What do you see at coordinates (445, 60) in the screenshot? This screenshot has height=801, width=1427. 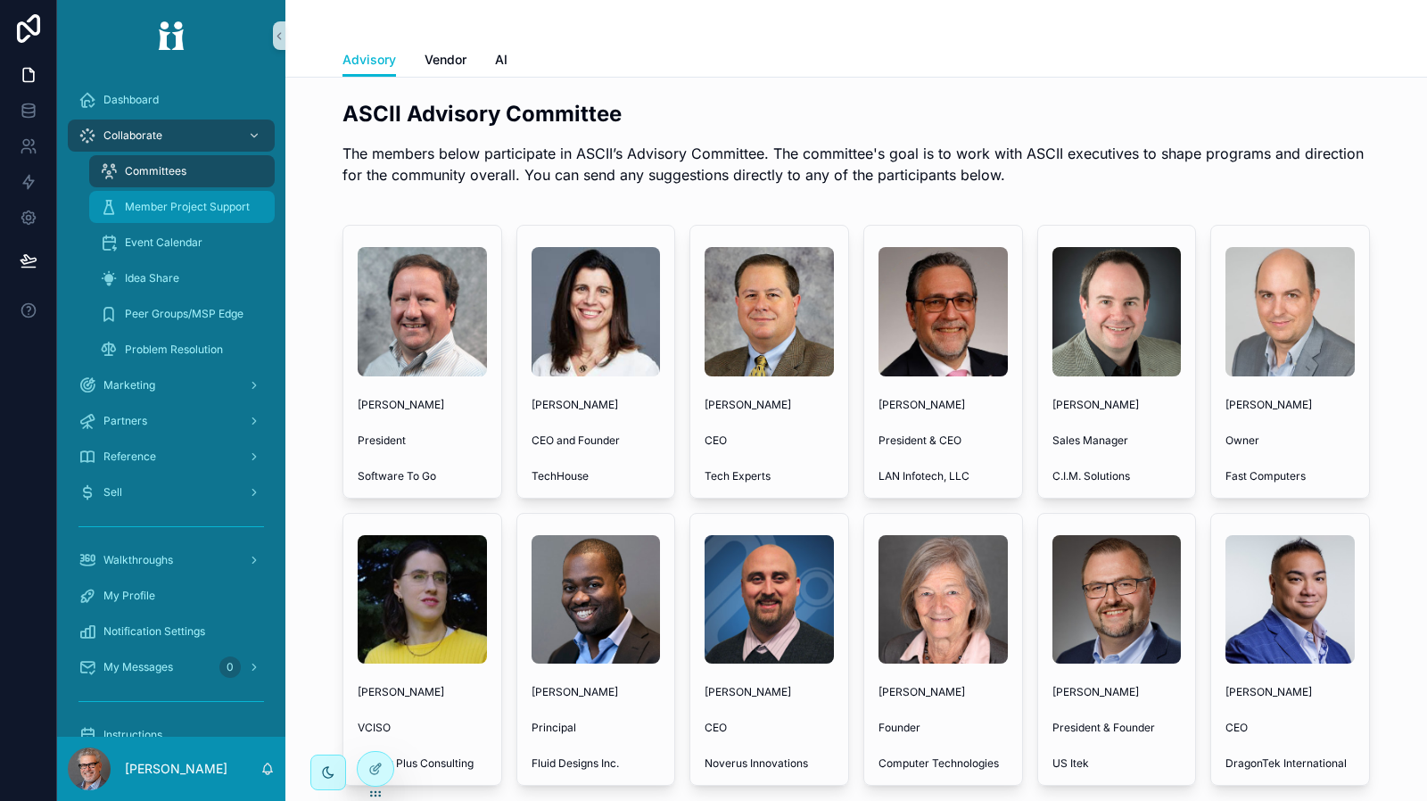 I see `span: Vendor` at bounding box center [445, 60].